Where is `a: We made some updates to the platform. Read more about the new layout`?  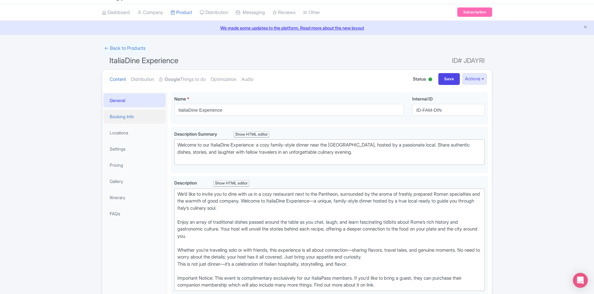 a: We made some updates to the platform. Read more about the new layout is located at coordinates (297, 28).